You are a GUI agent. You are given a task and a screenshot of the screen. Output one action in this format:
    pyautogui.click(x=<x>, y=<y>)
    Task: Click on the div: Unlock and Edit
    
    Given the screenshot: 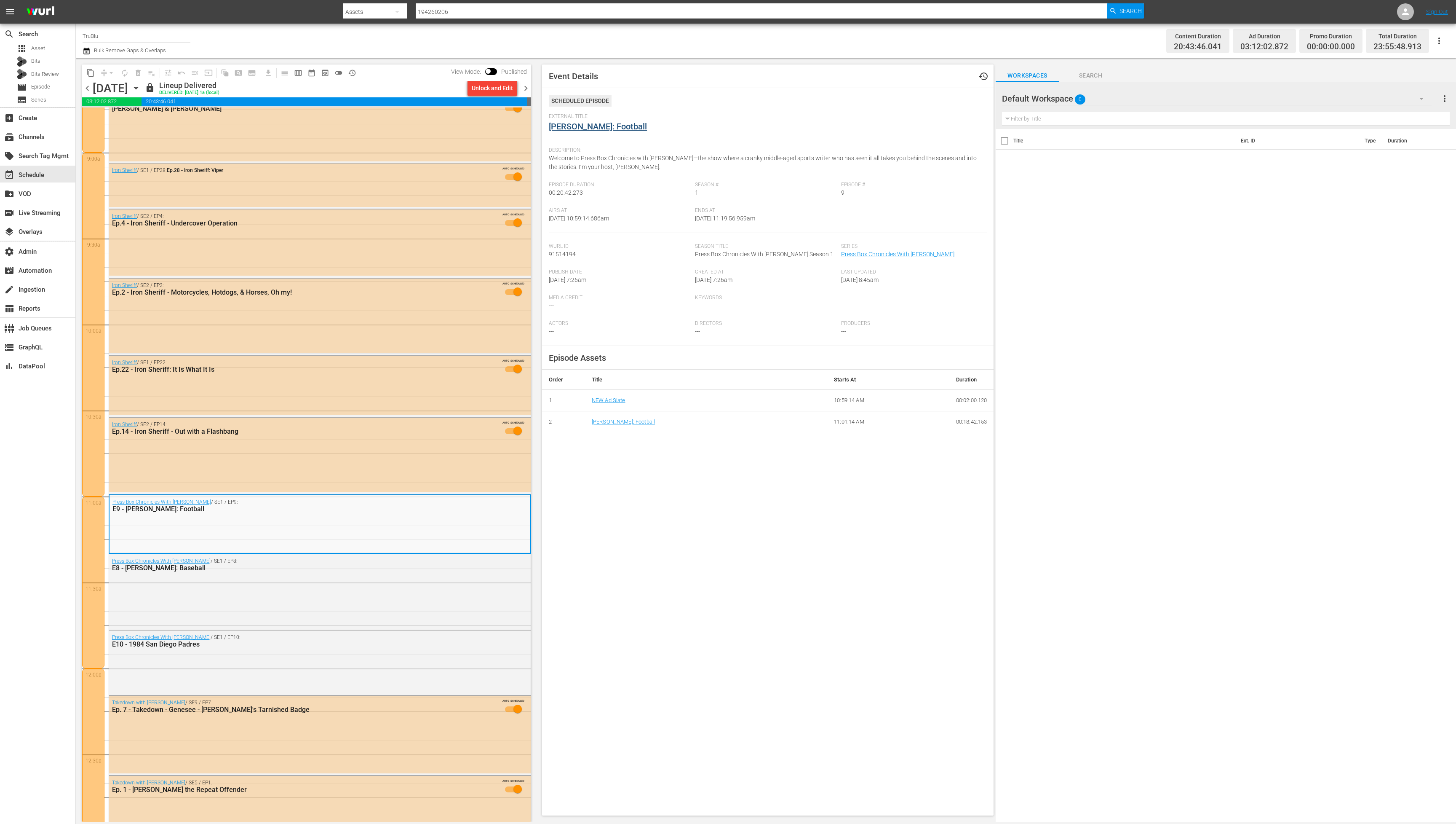 What is the action you would take?
    pyautogui.click(x=492, y=88)
    